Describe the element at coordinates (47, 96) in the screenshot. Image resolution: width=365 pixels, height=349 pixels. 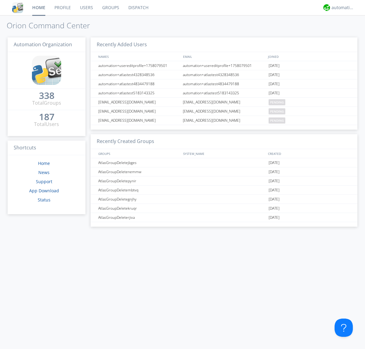
I see `a: 338` at that location.